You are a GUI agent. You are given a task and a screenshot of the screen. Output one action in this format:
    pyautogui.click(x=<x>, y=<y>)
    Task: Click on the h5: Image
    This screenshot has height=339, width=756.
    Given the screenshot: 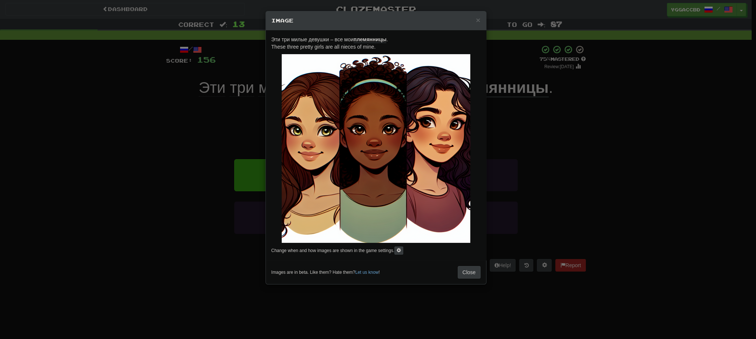 What is the action you would take?
    pyautogui.click(x=376, y=21)
    